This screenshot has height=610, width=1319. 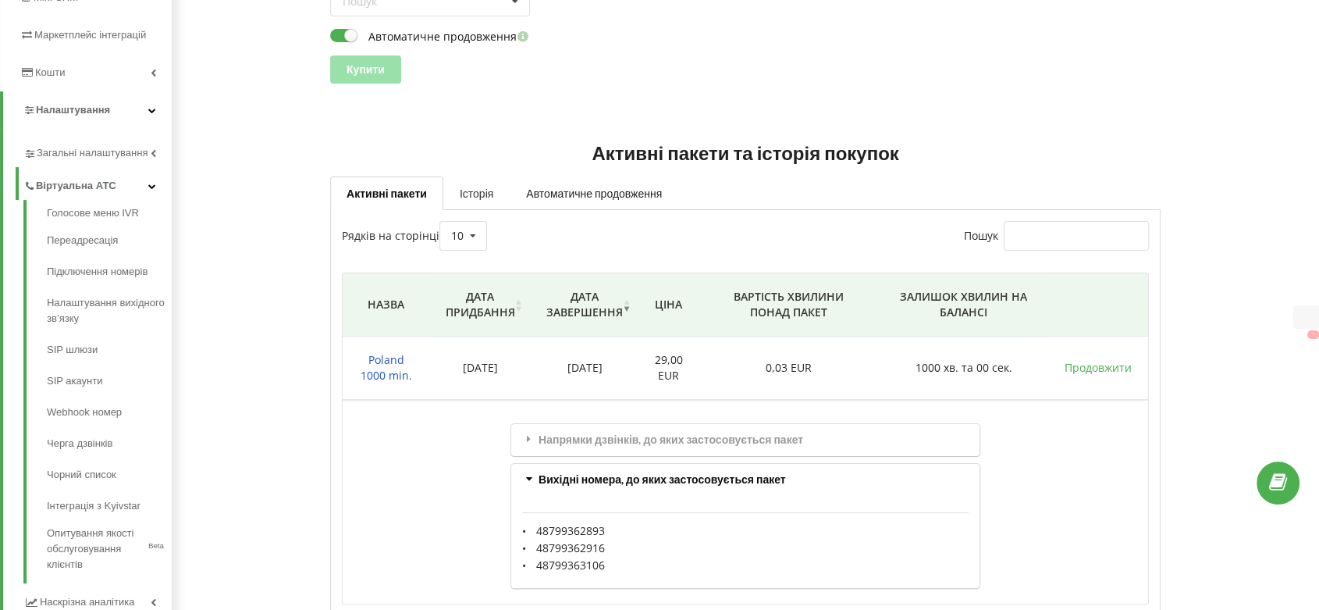 I want to click on a: Загальні налаштування, so click(x=98, y=151).